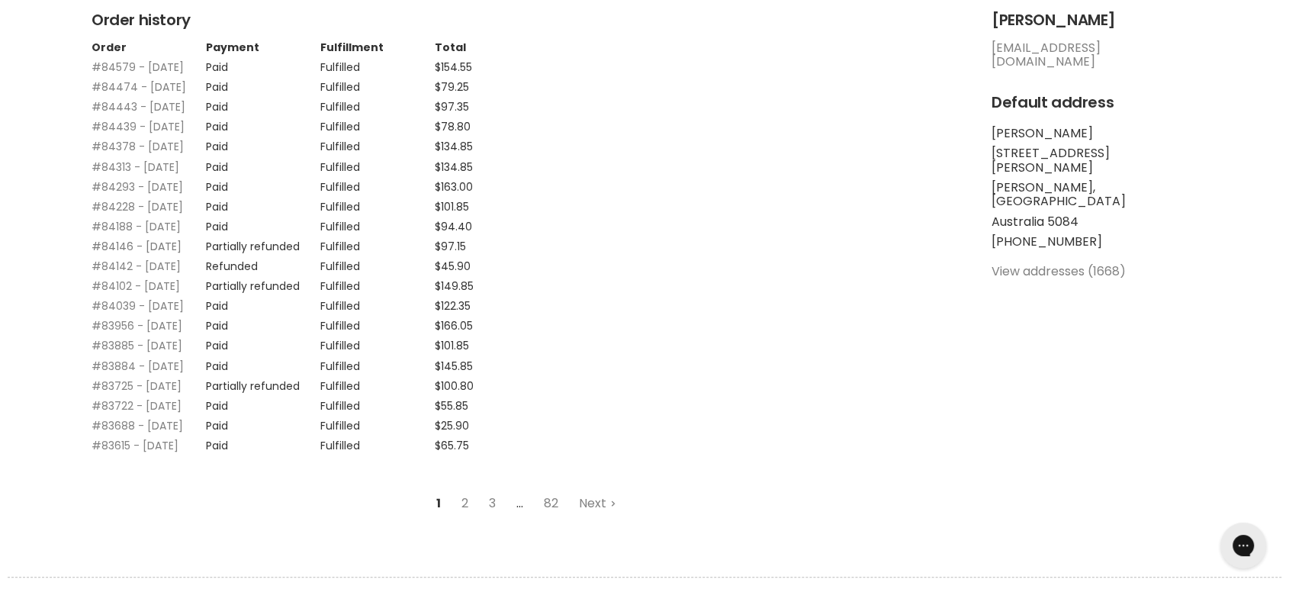 The image size is (1289, 589). Describe the element at coordinates (526, 504) in the screenshot. I see `nav: Pagination` at that location.